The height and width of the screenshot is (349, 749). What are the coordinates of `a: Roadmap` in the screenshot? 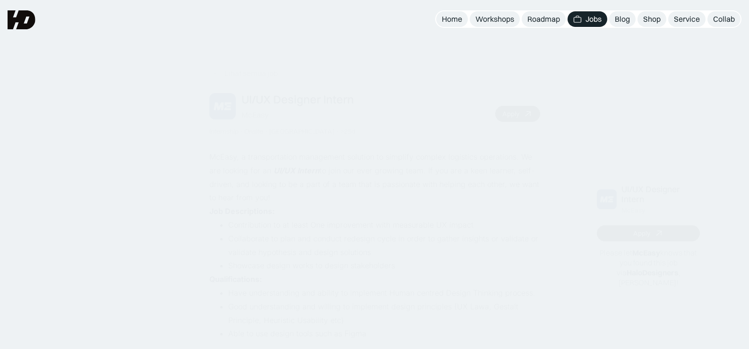 It's located at (543, 19).